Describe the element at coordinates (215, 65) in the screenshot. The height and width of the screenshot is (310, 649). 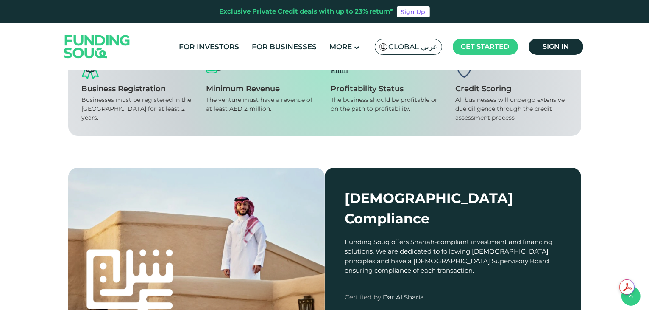
I see `img: Minimum Revenue` at that location.